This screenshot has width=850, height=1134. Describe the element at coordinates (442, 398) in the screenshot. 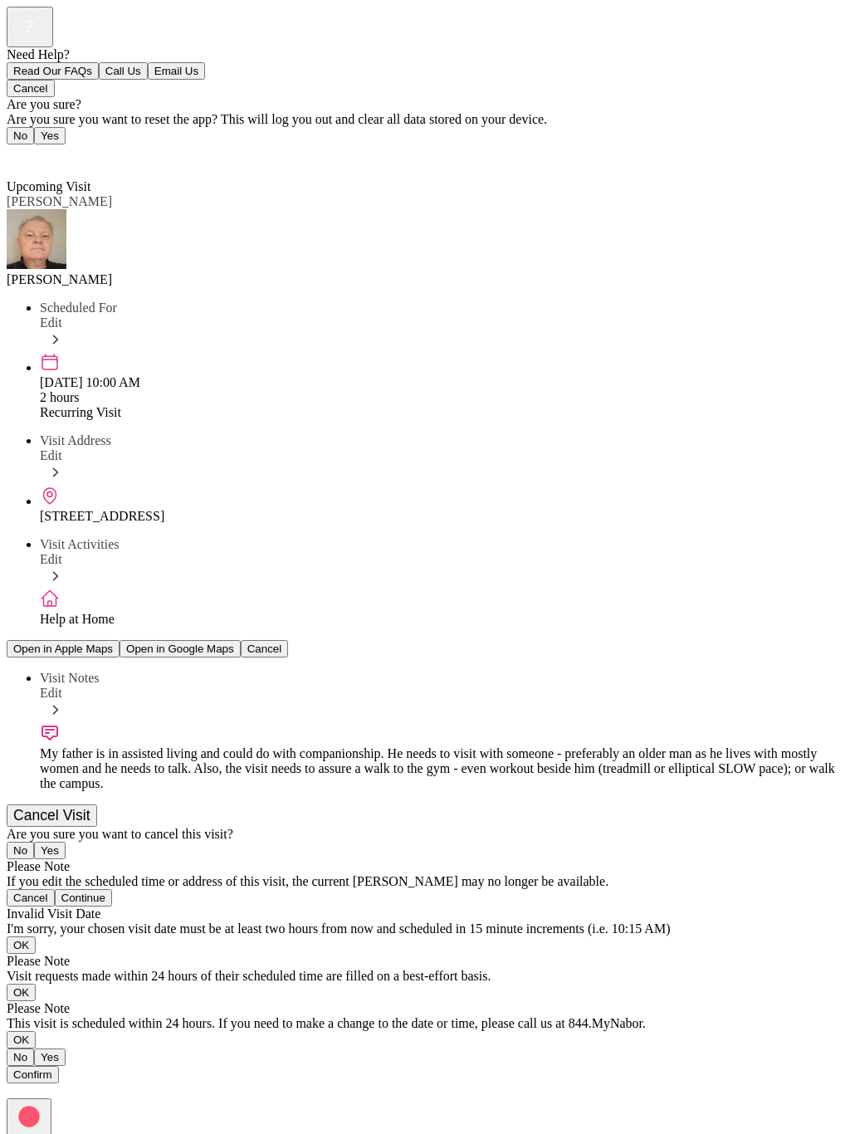

I see `div: 2 hours` at that location.